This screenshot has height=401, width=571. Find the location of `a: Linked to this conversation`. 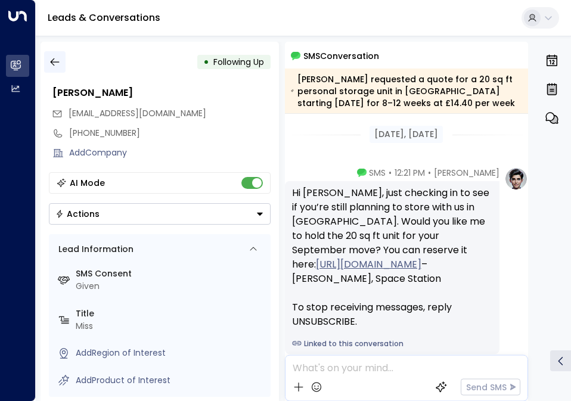

a: Linked to this conversation is located at coordinates (392, 344).